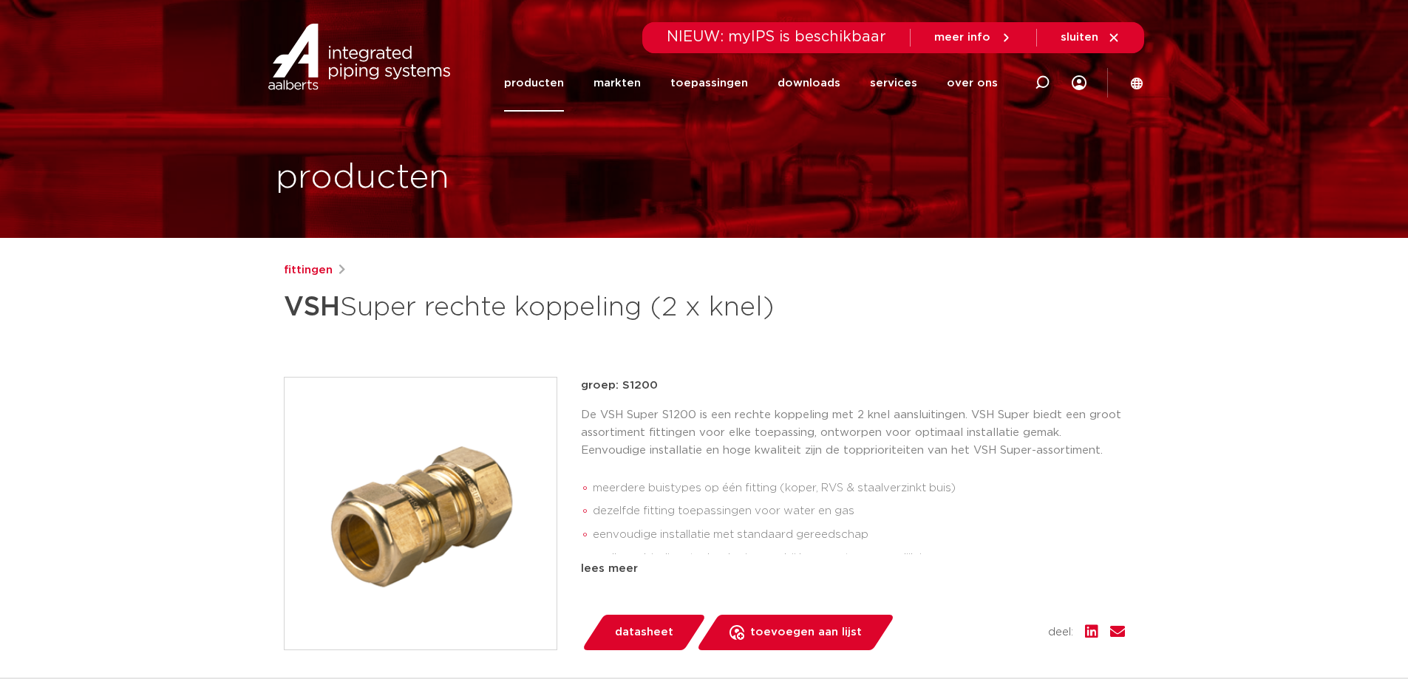 The width and height of the screenshot is (1408, 679). I want to click on a: services, so click(894, 83).